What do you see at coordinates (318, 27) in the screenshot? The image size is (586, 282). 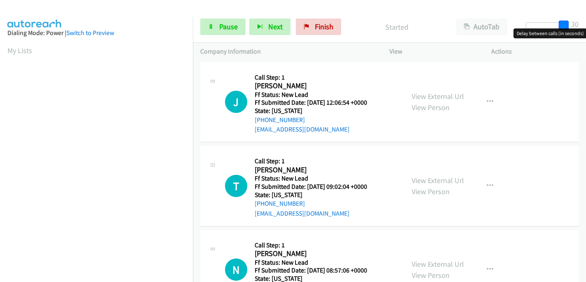 I see `a: Finish` at bounding box center [318, 27].